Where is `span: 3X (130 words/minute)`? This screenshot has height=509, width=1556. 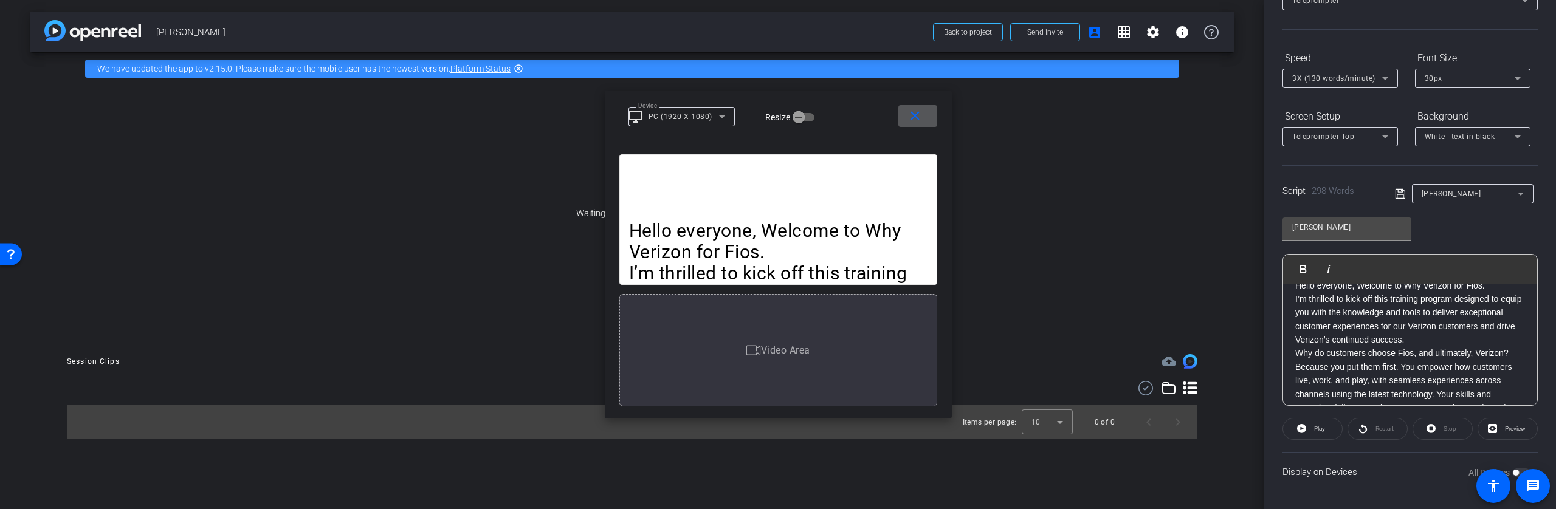
span: 3X (130 words/minute) is located at coordinates (1334, 78).